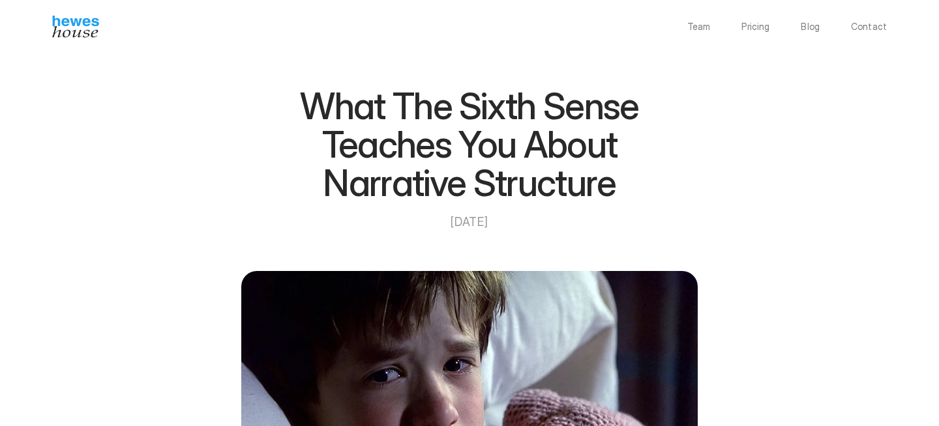 This screenshot has height=426, width=939. Describe the element at coordinates (755, 27) in the screenshot. I see `a: Pricing` at that location.